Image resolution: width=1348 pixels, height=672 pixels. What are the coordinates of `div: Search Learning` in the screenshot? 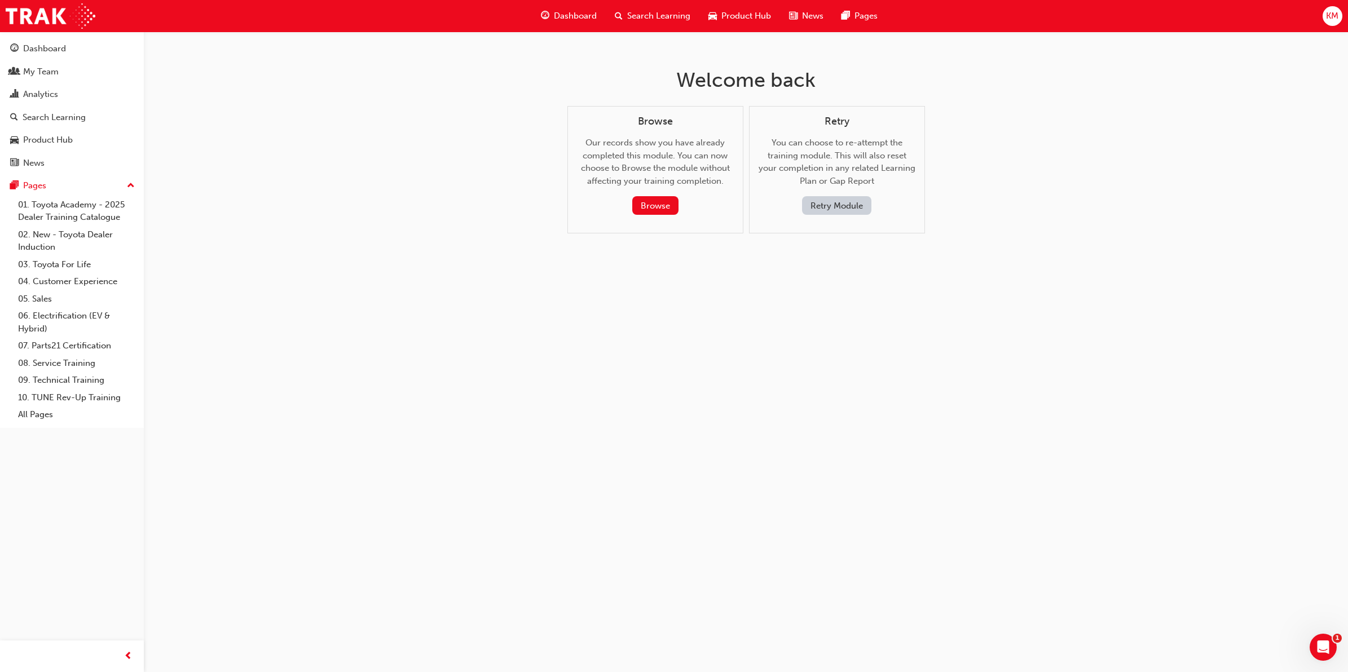 It's located at (54, 117).